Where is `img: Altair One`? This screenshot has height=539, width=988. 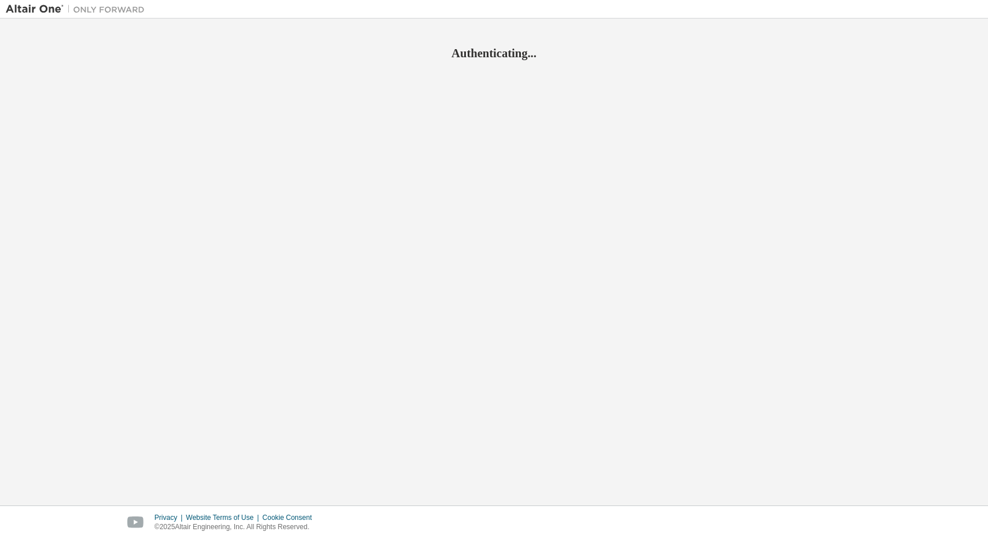 img: Altair One is located at coordinates (78, 9).